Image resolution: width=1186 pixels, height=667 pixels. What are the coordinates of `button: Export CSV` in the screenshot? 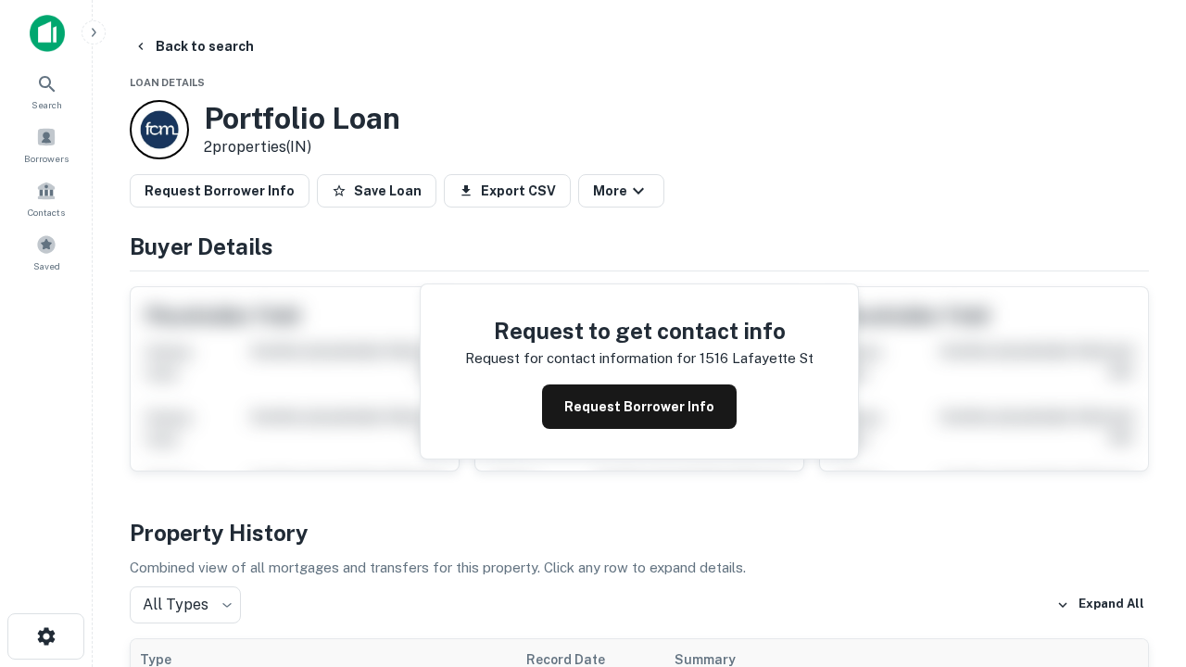 It's located at (507, 191).